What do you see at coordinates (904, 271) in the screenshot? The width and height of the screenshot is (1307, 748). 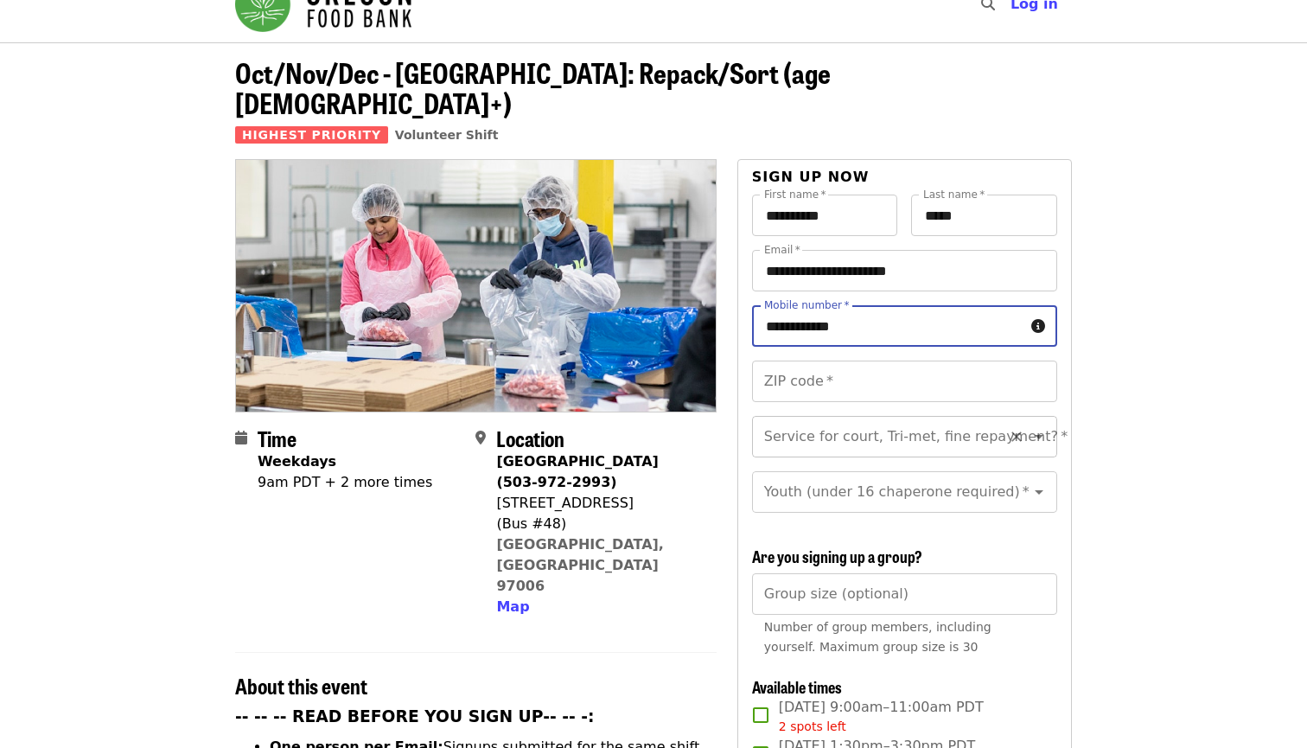 I see `input: Email` at bounding box center [904, 271].